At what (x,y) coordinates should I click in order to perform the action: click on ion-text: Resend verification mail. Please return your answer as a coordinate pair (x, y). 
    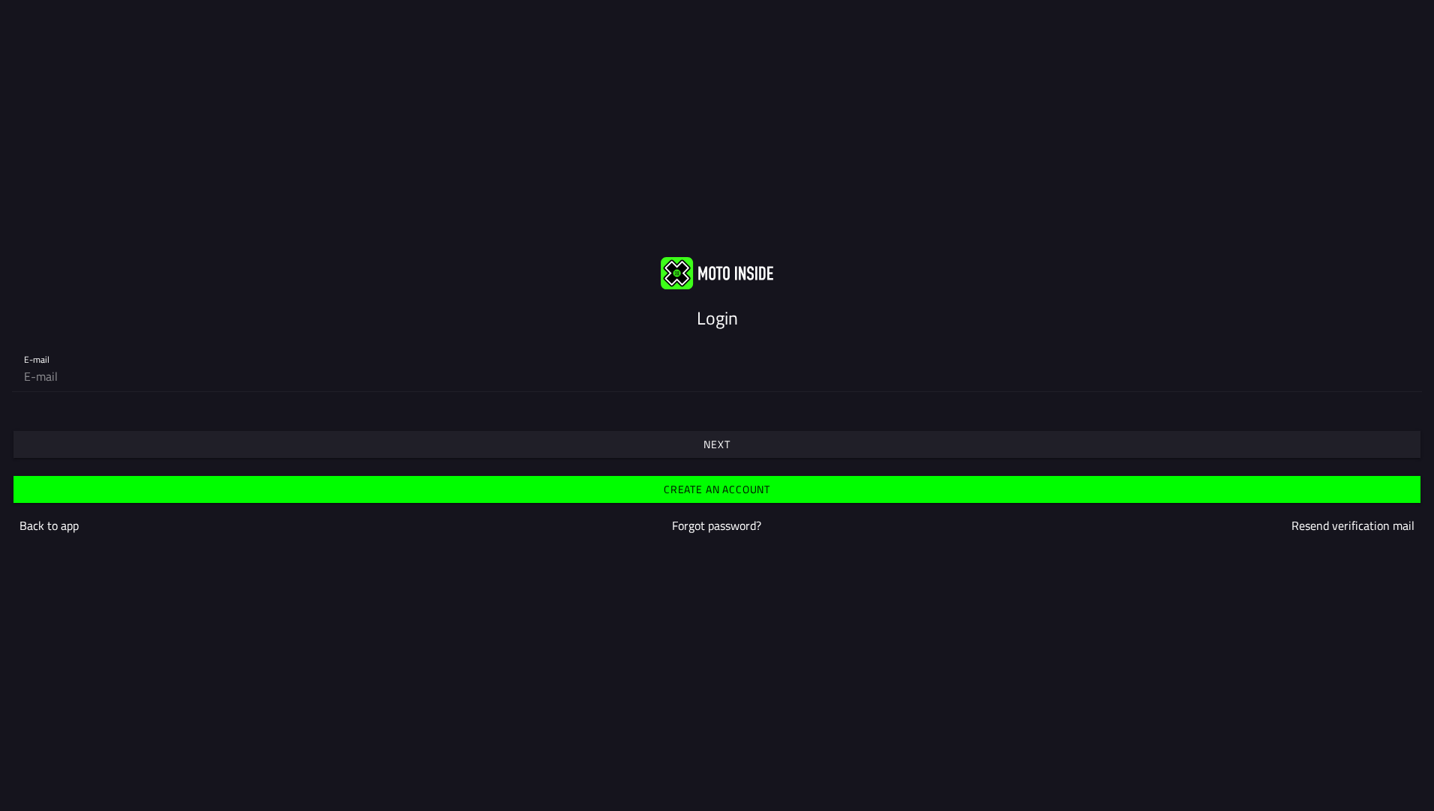
    Looking at the image, I should click on (1353, 526).